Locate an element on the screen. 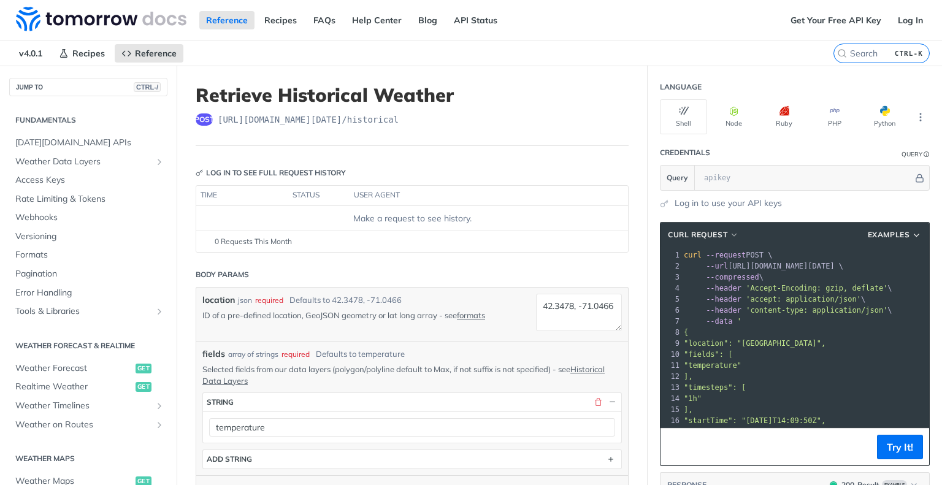  span: Rate Limiting & Tokens is located at coordinates (90, 199).